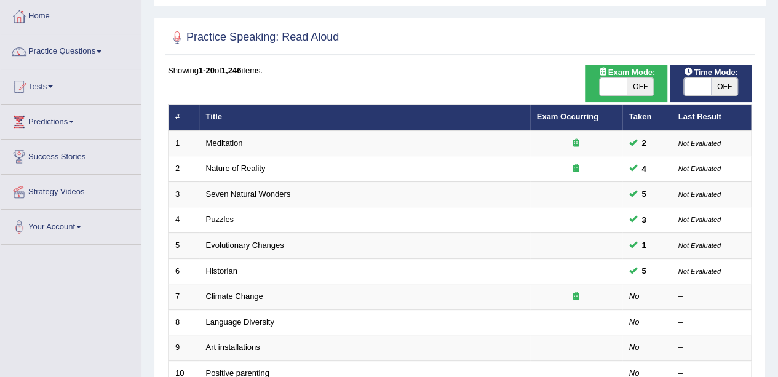 This screenshot has height=377, width=778. Describe the element at coordinates (184, 220) in the screenshot. I see `td: 4` at that location.